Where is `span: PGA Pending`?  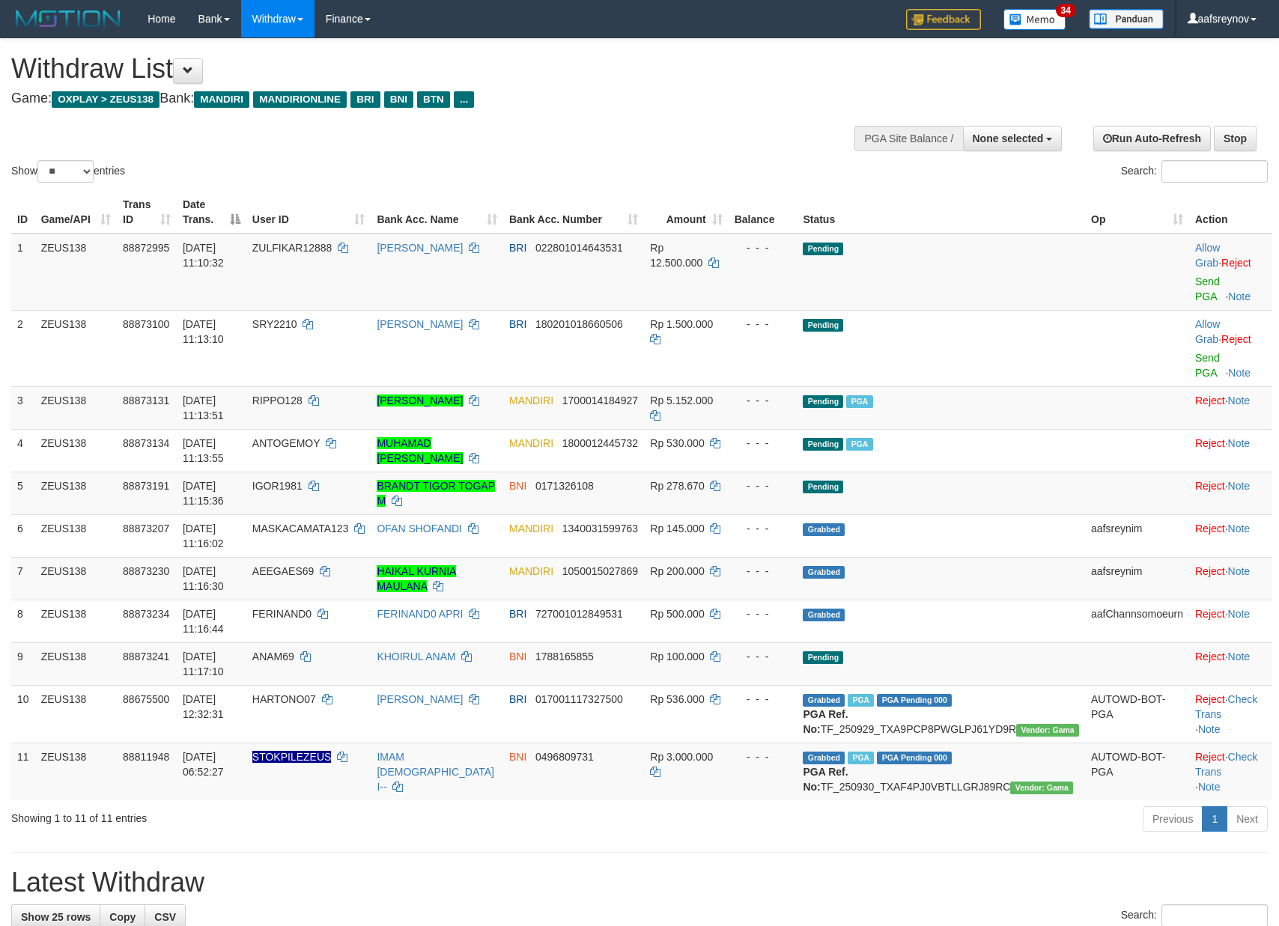
span: PGA Pending is located at coordinates (914, 758).